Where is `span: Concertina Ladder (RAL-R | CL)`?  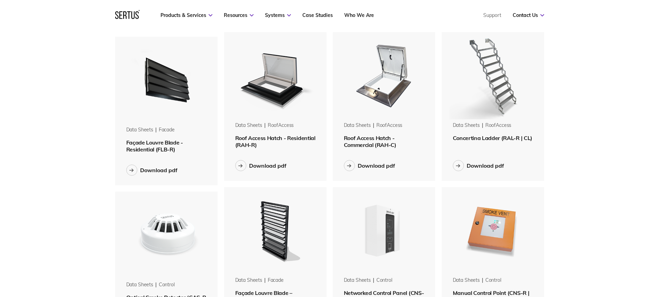 span: Concertina Ladder (RAL-R | CL) is located at coordinates (493, 138).